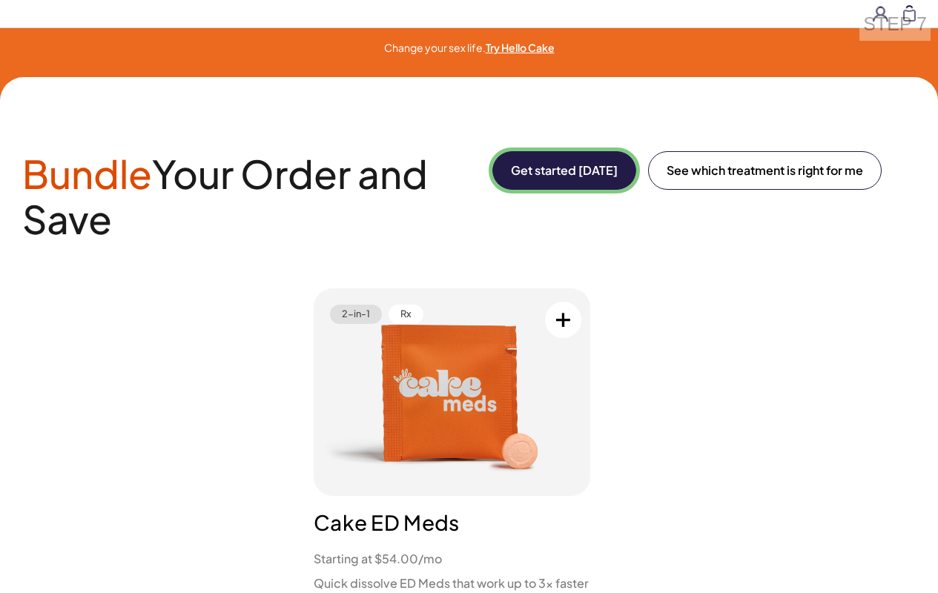  What do you see at coordinates (765, 171) in the screenshot?
I see `a: See which treatment is right for me` at bounding box center [765, 171].